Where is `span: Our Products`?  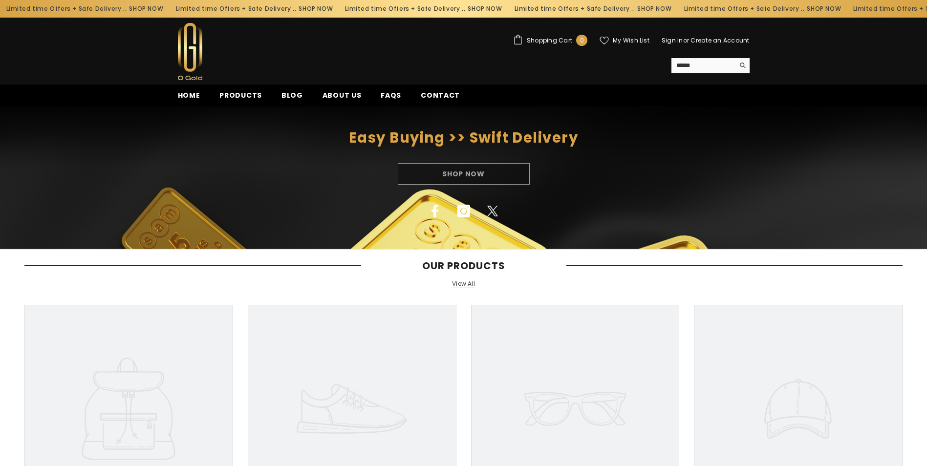 span: Our Products is located at coordinates (464, 266).